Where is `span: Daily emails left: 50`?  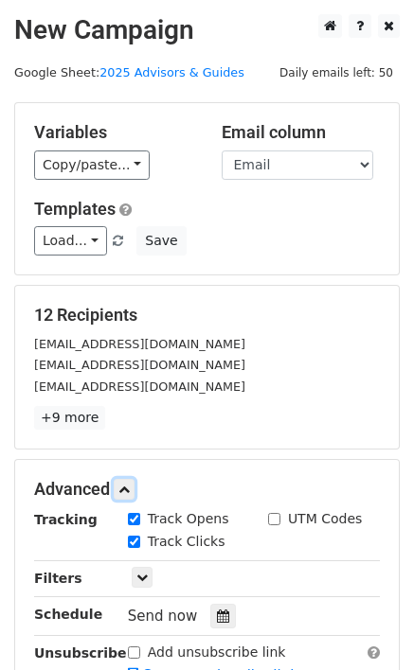
span: Daily emails left: 50 is located at coordinates (336, 73).